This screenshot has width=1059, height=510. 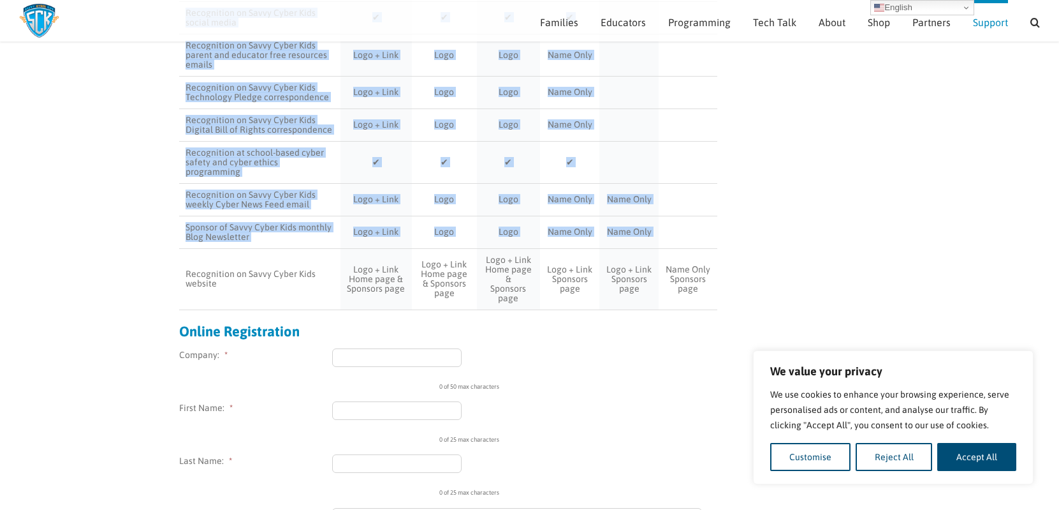 I want to click on strong: Online Registration, so click(x=239, y=331).